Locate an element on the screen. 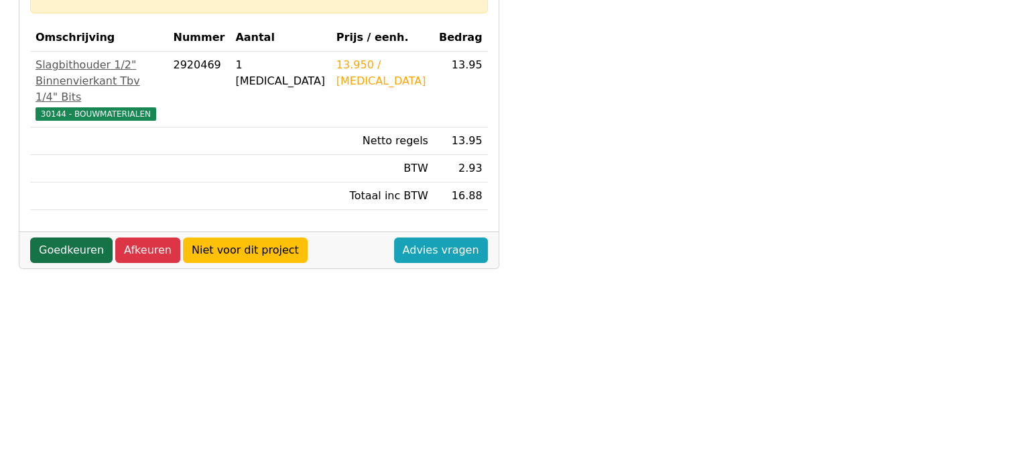  td: 2920469 is located at coordinates (198, 89).